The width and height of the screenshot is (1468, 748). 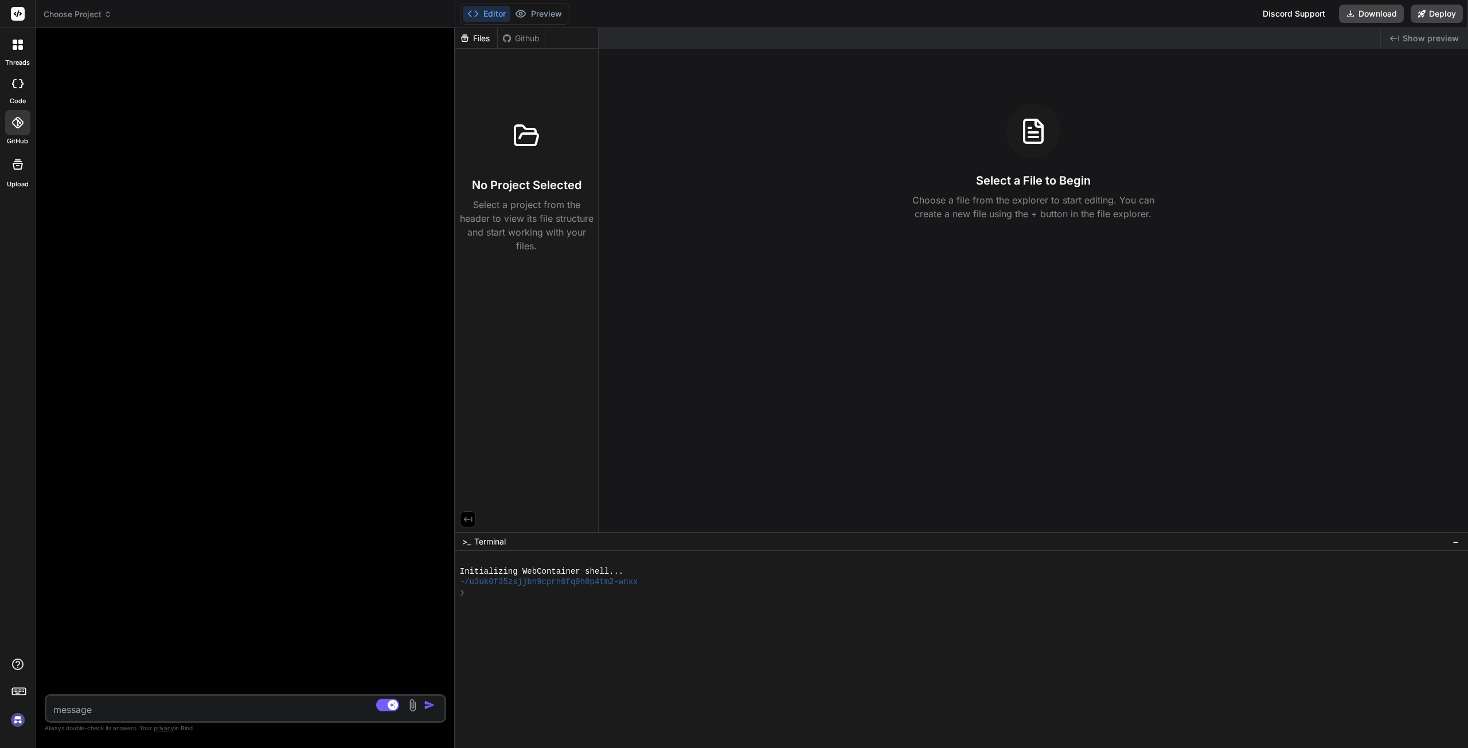 I want to click on button: Preview, so click(x=538, y=14).